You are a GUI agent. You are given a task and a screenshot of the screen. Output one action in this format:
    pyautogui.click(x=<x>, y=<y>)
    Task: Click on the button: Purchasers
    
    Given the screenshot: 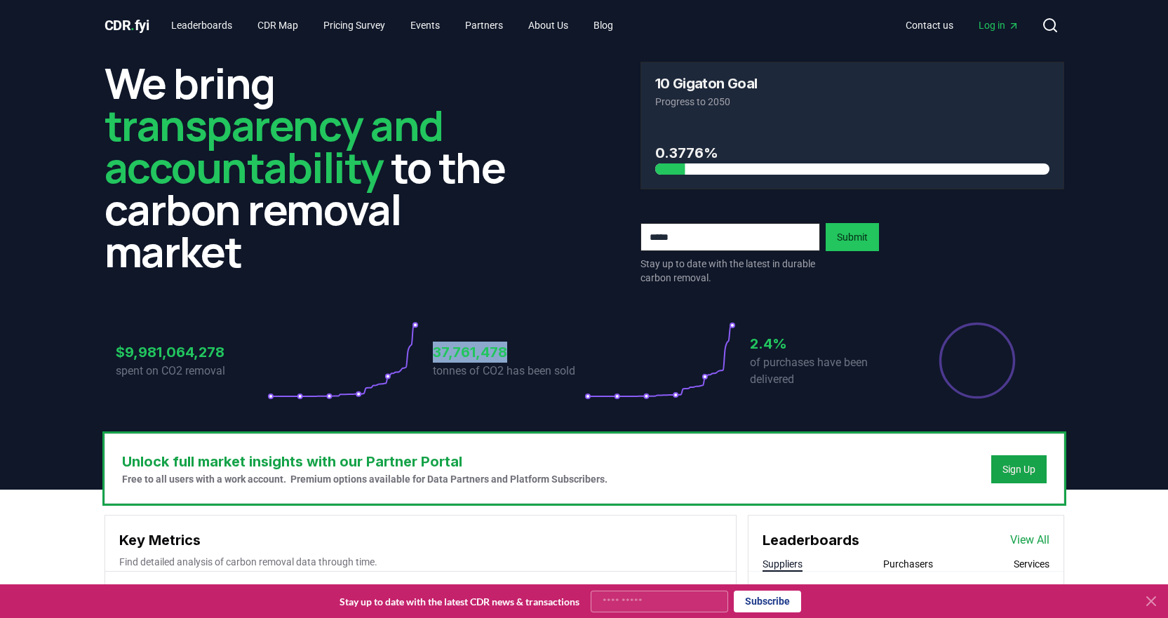 What is the action you would take?
    pyautogui.click(x=908, y=564)
    